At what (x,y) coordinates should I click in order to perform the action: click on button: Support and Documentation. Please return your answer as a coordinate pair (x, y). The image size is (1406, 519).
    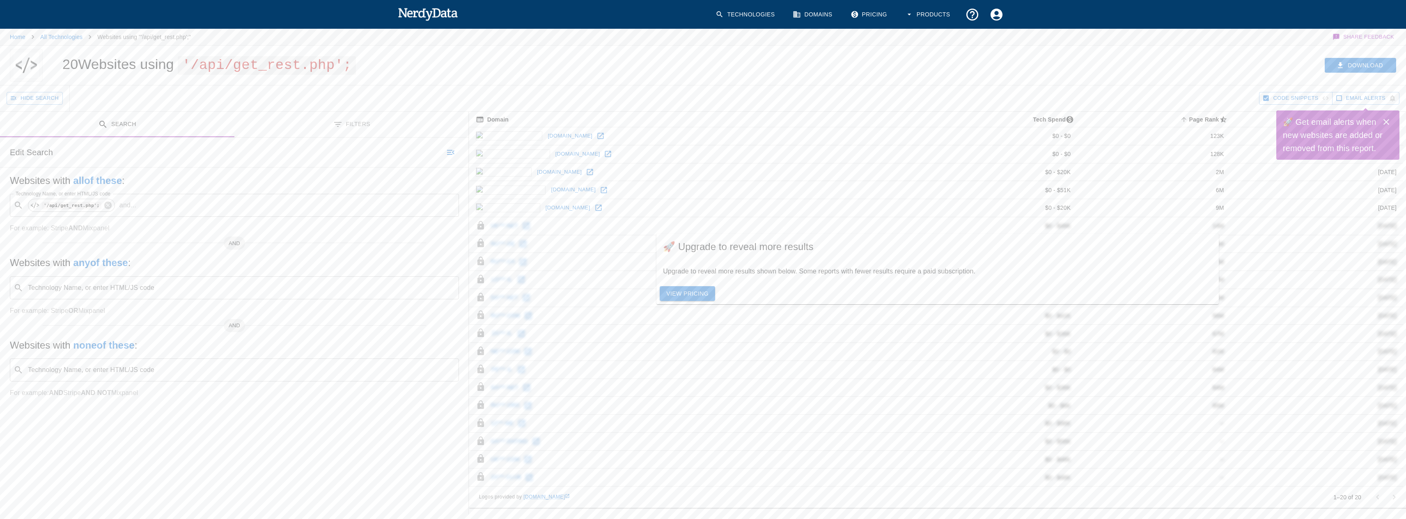
    Looking at the image, I should click on (972, 14).